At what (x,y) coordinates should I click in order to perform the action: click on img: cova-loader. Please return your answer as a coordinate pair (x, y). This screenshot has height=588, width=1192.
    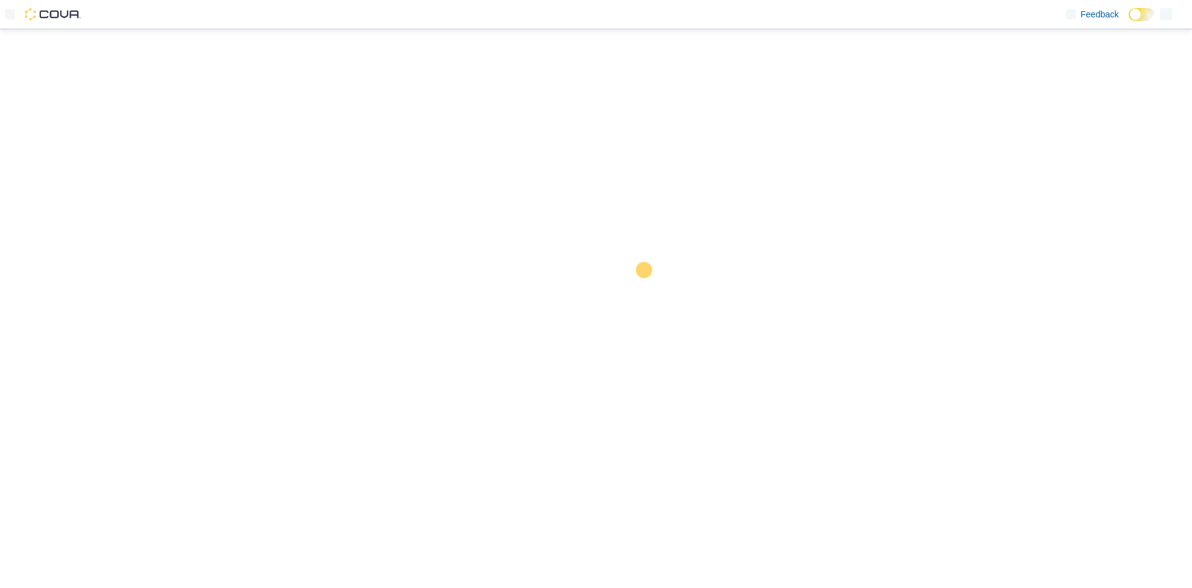
    Looking at the image, I should click on (643, 299).